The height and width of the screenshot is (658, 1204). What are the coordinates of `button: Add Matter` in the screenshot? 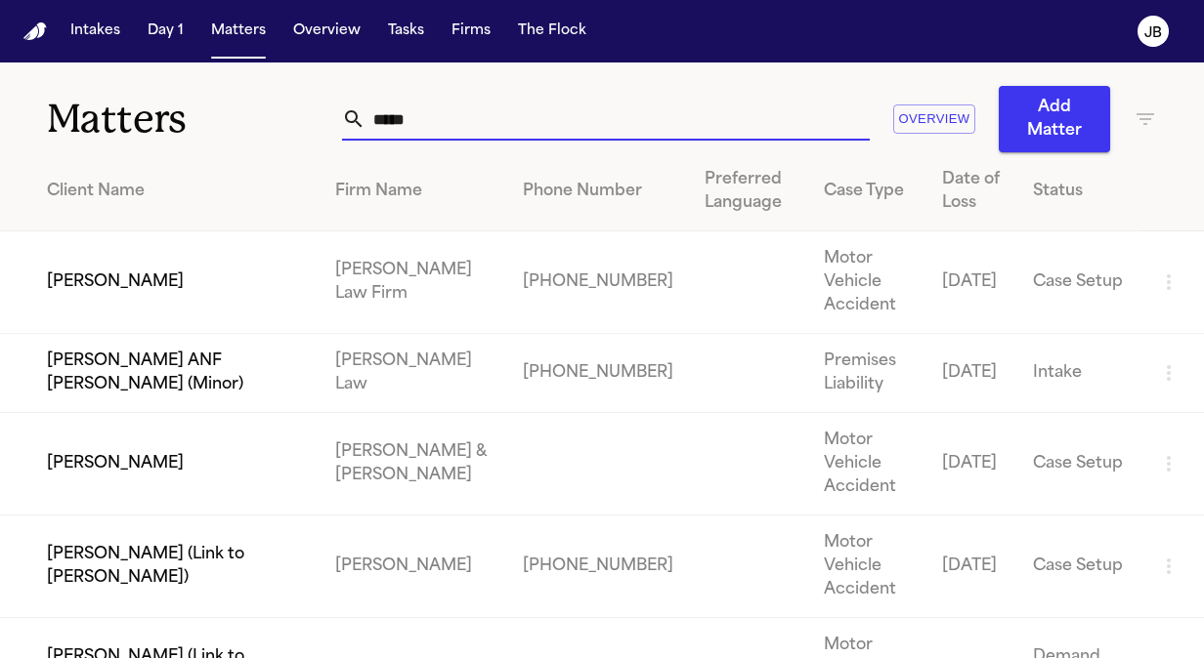 It's located at (1054, 119).